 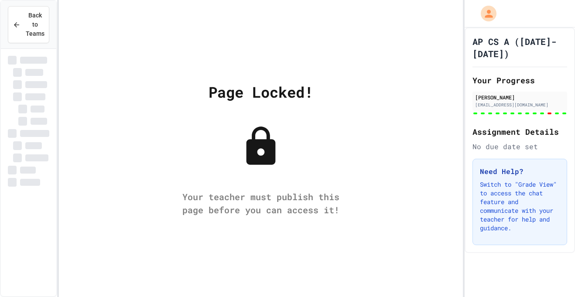 I want to click on p: Switch to "Grade View" to access the chat feature and communicate with your teacher for help and ..., so click(x=520, y=206).